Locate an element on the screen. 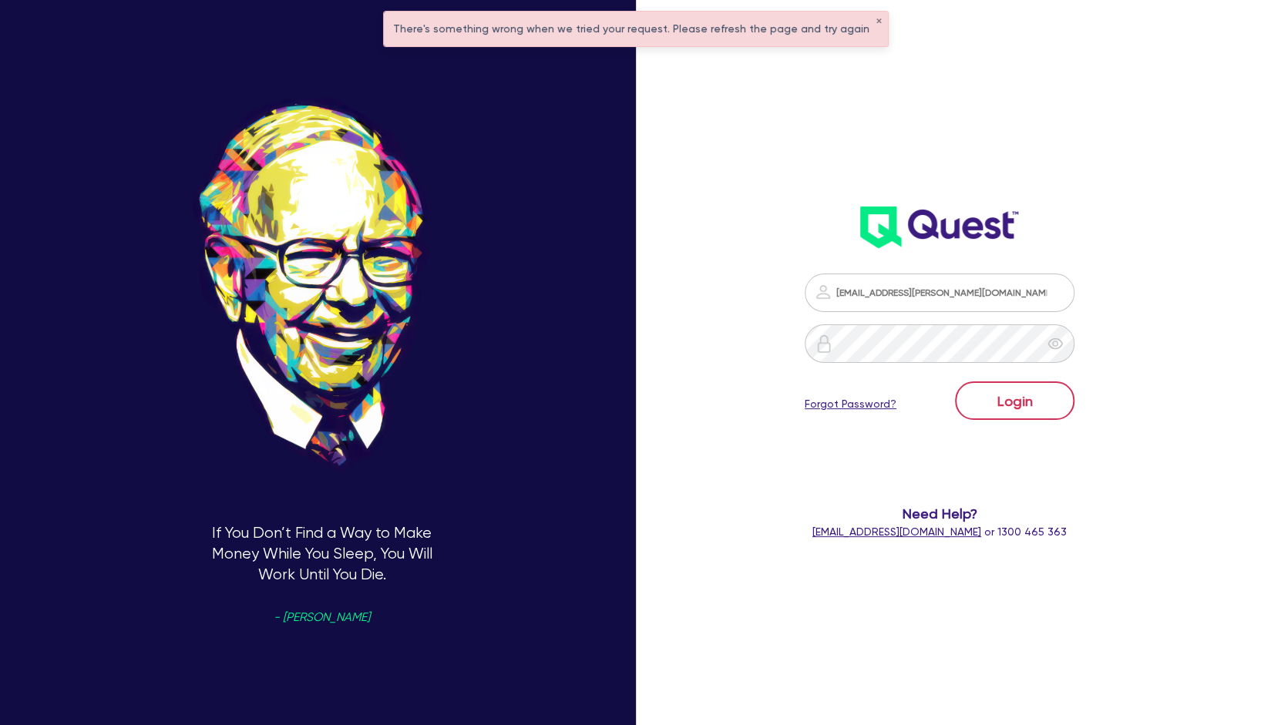  div: There's something wrong when we tried your request. Please refresh the page and try again is located at coordinates (636, 29).